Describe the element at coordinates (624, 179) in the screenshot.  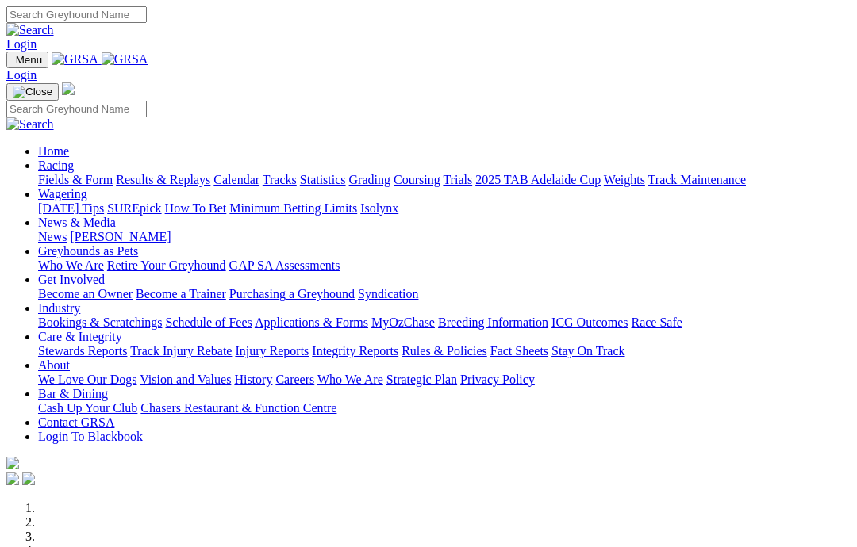
I see `a: Weights` at that location.